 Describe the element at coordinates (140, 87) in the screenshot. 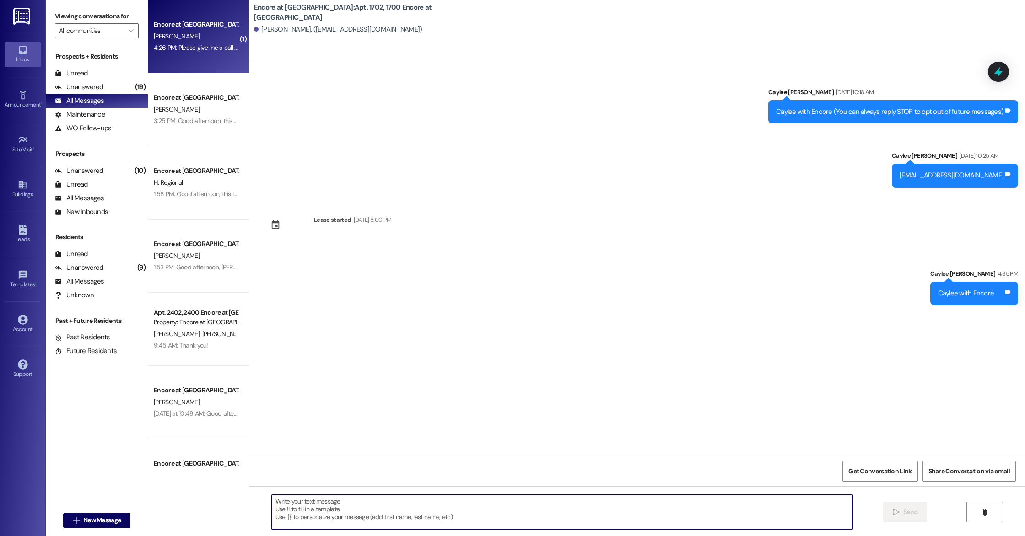

I see `div: (19)` at that location.